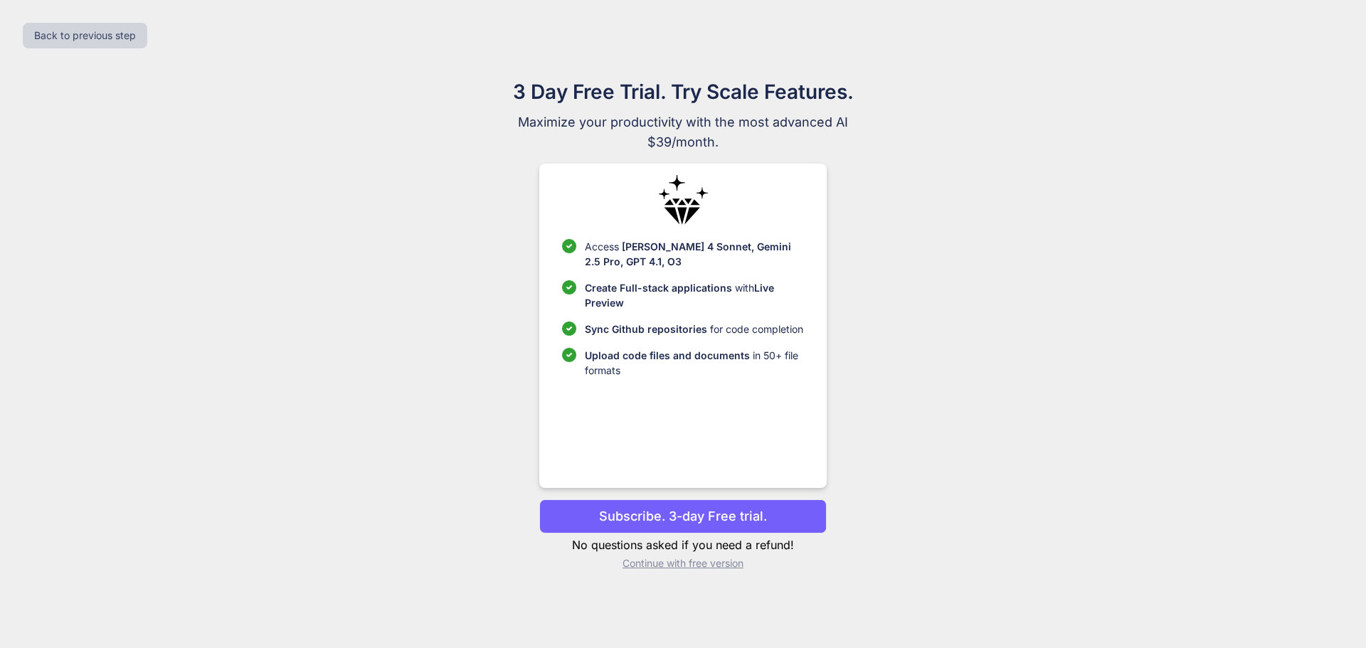 The image size is (1366, 648). Describe the element at coordinates (694, 295) in the screenshot. I see `p: with` at that location.